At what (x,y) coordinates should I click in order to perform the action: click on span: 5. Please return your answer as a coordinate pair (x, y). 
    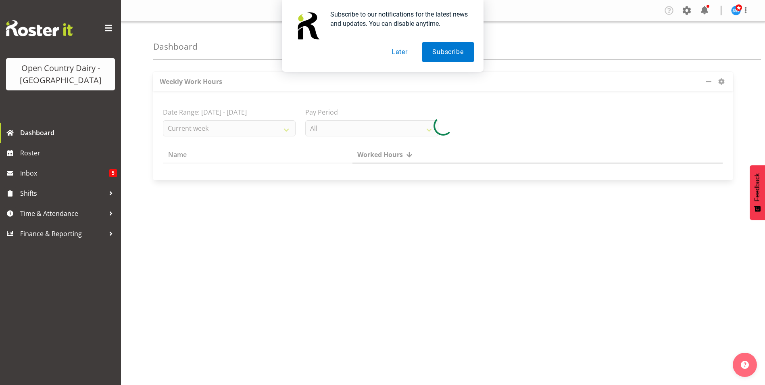
    Looking at the image, I should click on (113, 173).